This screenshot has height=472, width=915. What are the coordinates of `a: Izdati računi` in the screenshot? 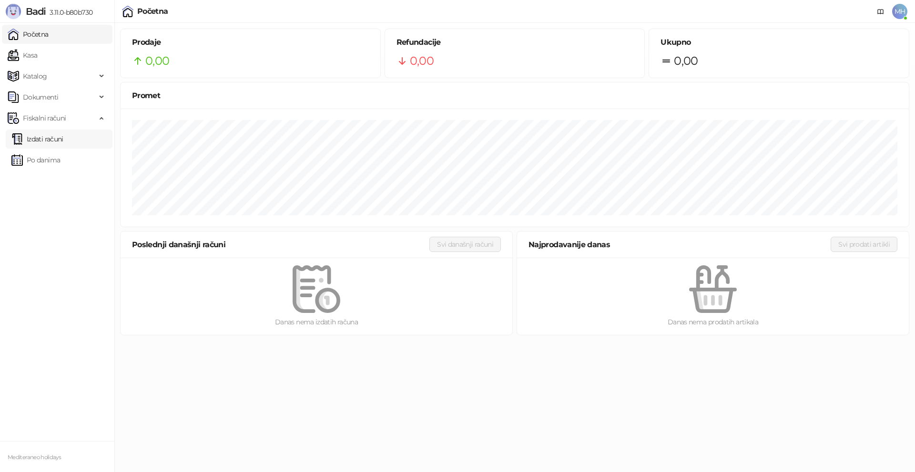 It's located at (37, 139).